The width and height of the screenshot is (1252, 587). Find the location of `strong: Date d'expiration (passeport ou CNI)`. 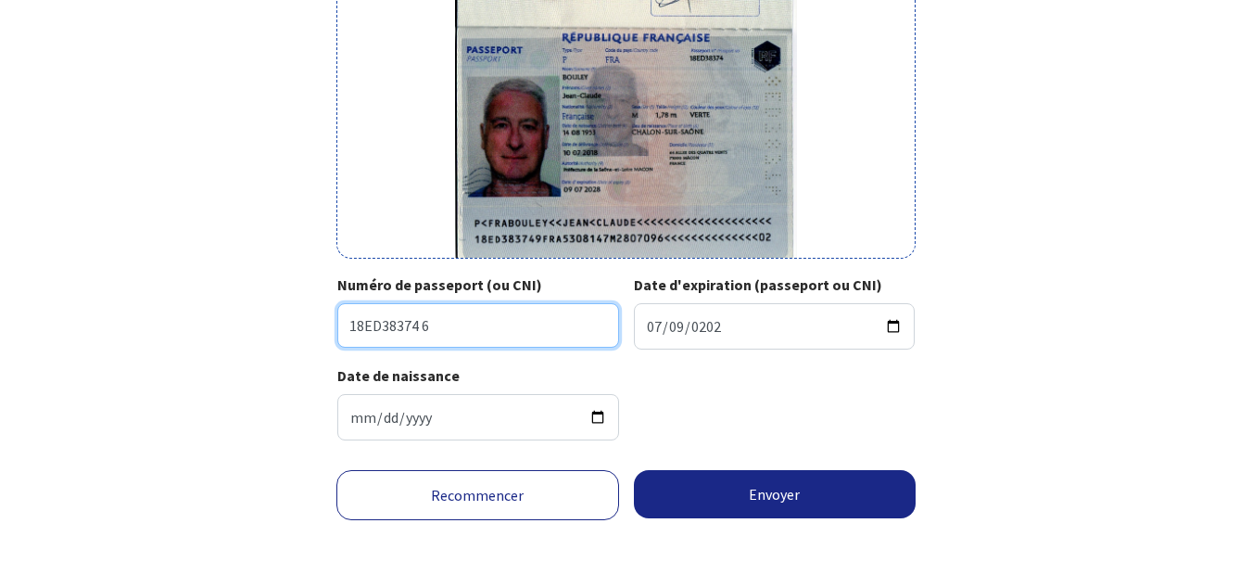

strong: Date d'expiration (passeport ou CNI) is located at coordinates (758, 285).